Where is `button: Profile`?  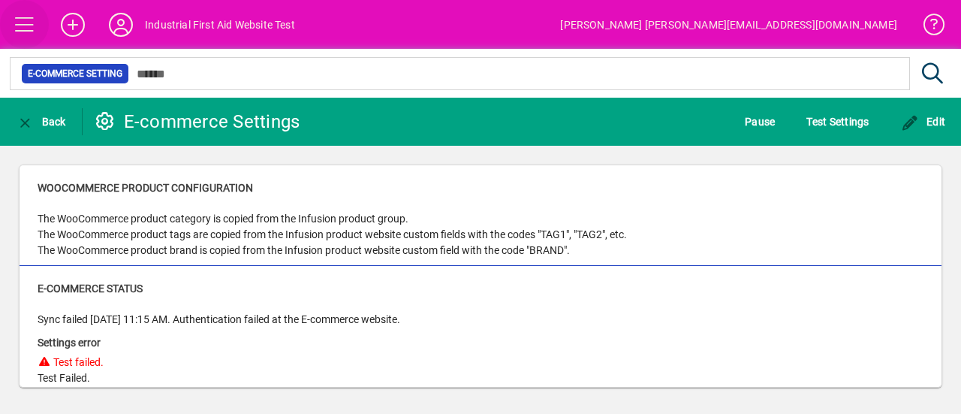 button: Profile is located at coordinates (121, 25).